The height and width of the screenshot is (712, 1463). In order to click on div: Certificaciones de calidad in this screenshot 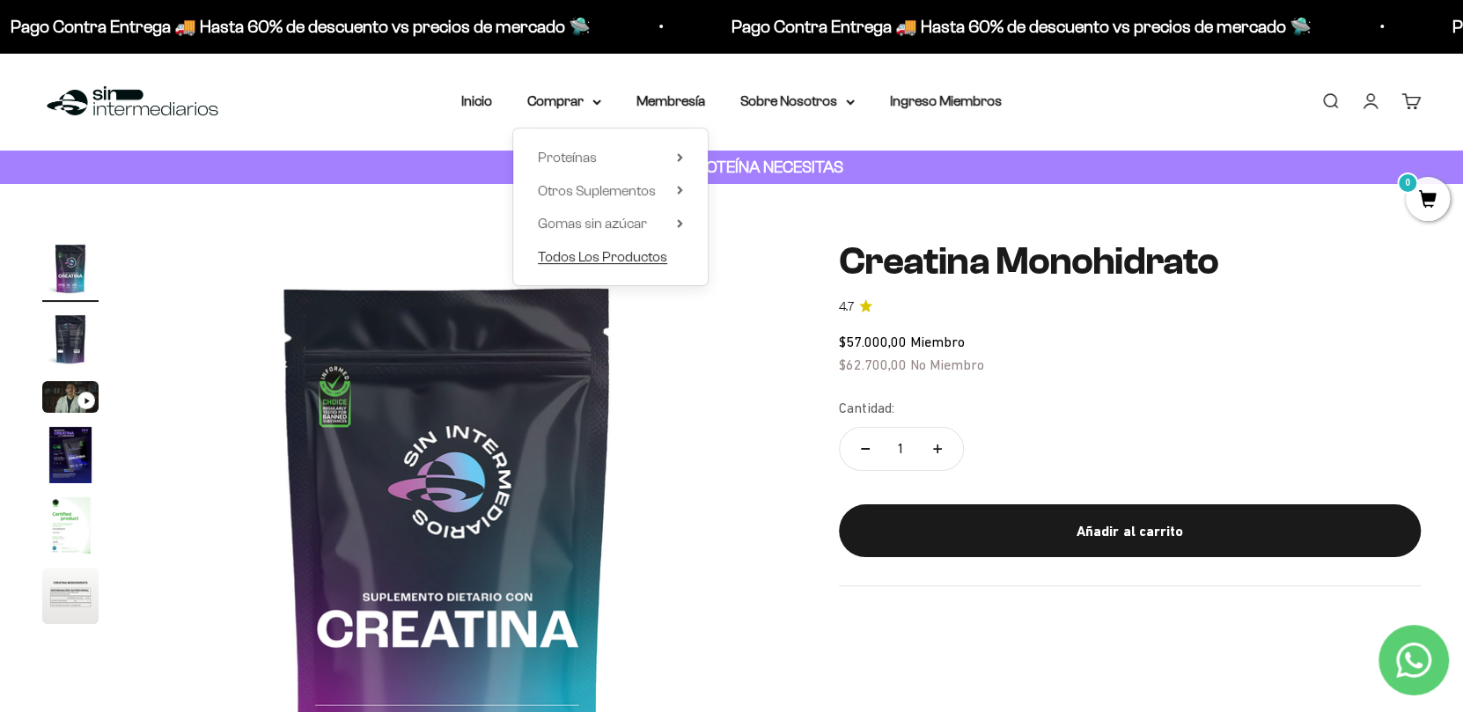, I will do `click(193, 209)`.